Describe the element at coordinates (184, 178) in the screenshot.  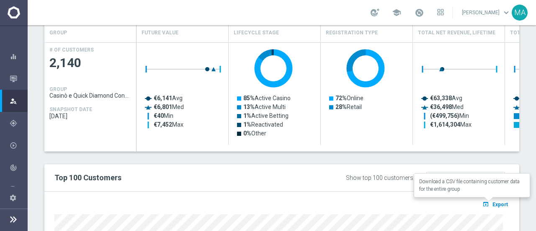
I see `h2: Top 100 Customers` at that location.